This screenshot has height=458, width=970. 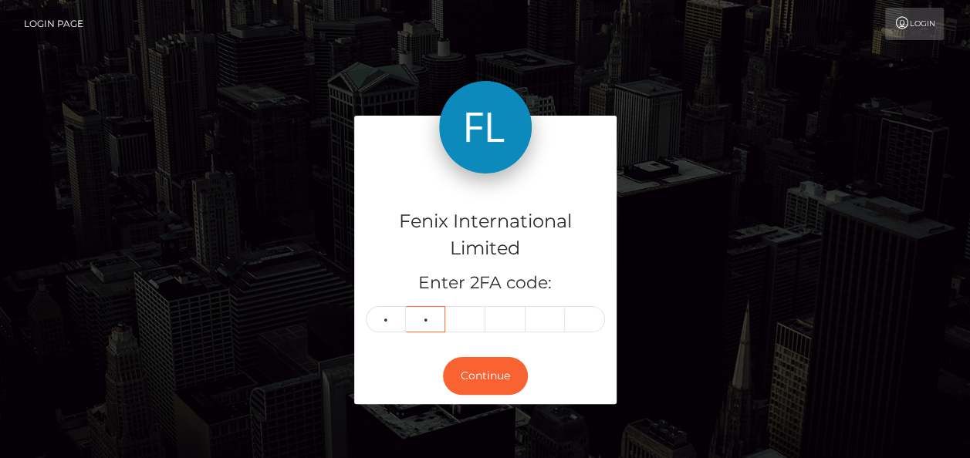 What do you see at coordinates (53, 24) in the screenshot?
I see `a: Login Page` at bounding box center [53, 24].